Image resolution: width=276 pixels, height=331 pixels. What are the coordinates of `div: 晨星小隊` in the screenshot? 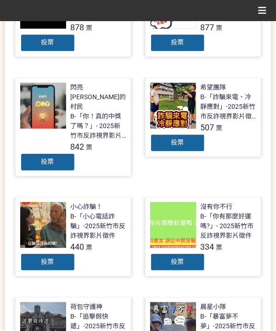 It's located at (213, 307).